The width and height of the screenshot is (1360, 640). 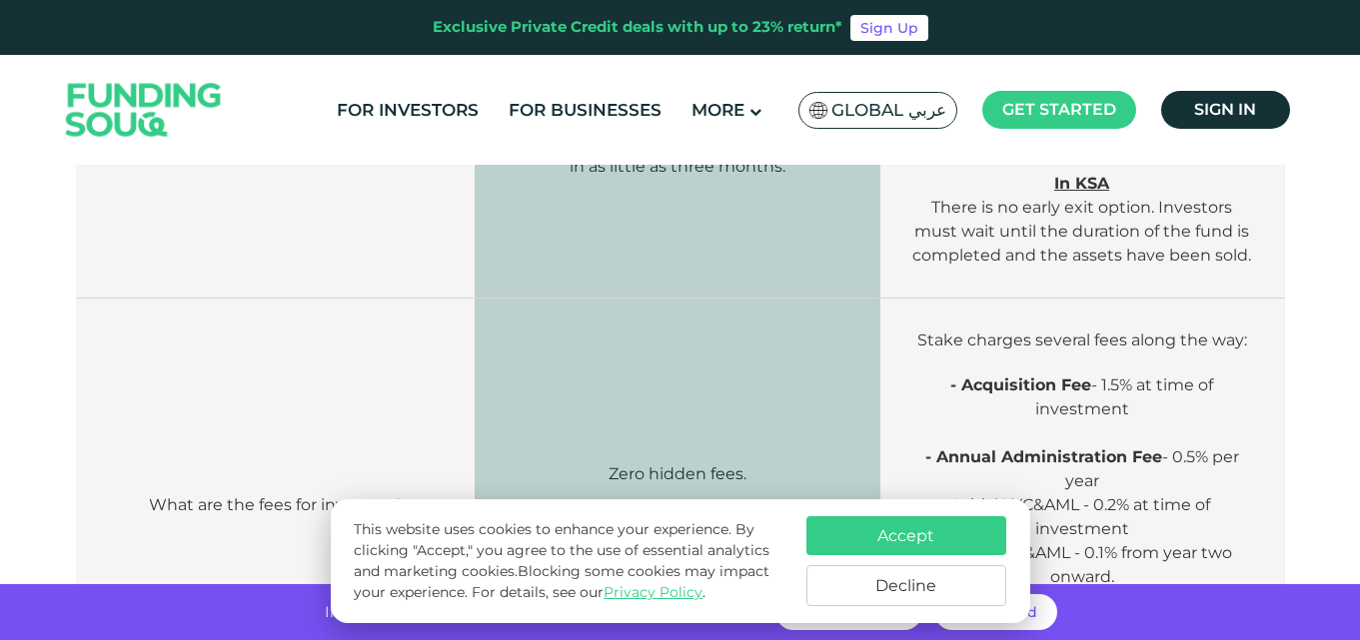 I want to click on button: Accept, so click(x=906, y=535).